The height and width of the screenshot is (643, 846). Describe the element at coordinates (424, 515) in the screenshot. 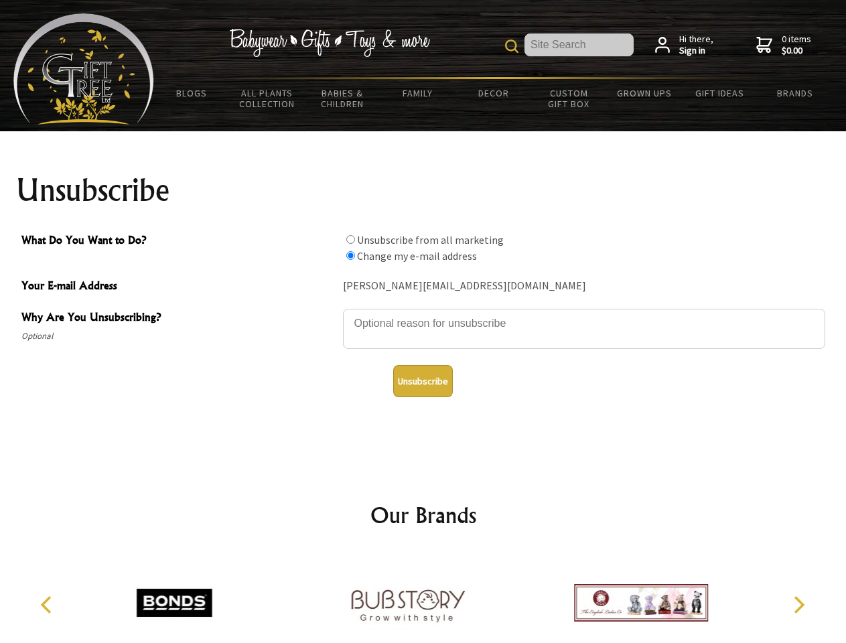

I see `h2: Our Brands` at that location.